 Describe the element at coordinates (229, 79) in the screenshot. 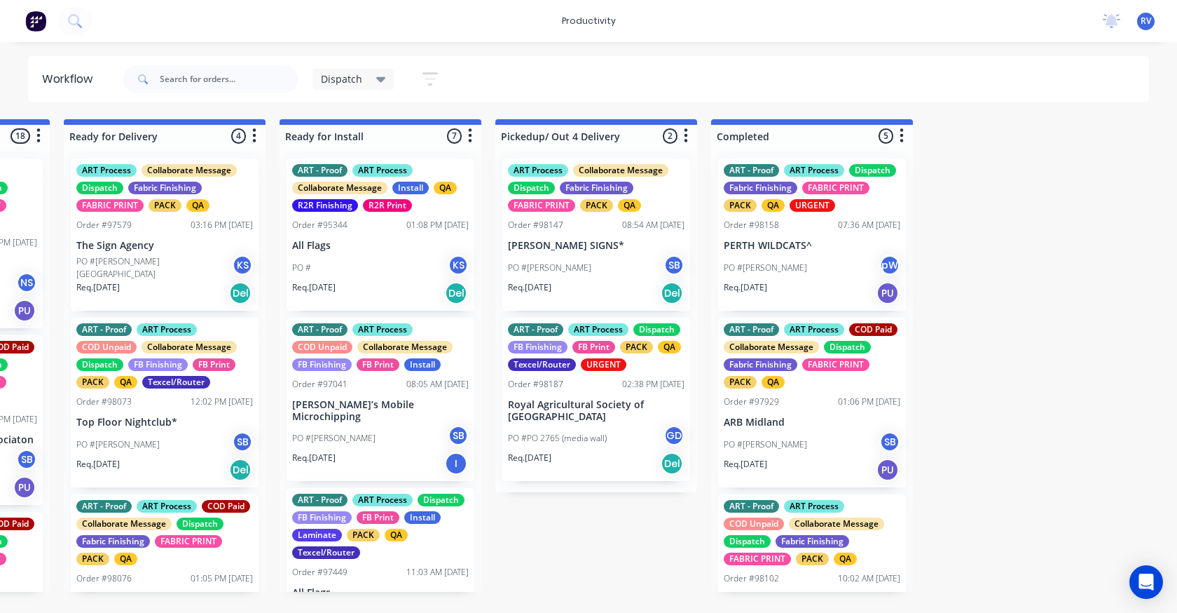

I see `input: Search for orders...` at that location.